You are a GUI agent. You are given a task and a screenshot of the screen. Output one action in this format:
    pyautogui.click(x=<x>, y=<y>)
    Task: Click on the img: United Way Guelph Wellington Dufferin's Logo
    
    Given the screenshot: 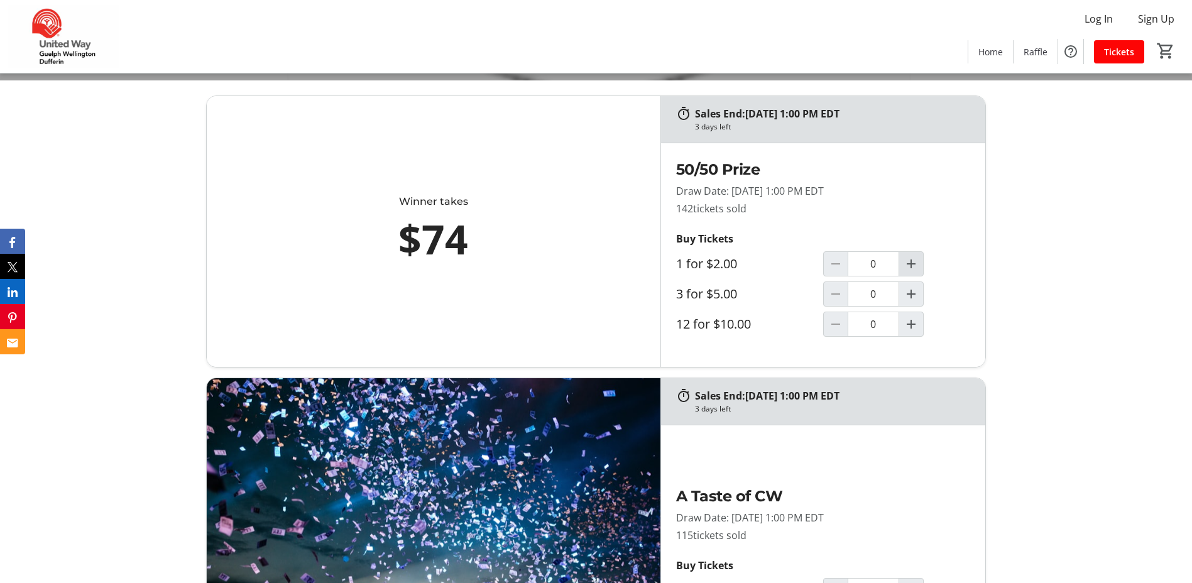 What is the action you would take?
    pyautogui.click(x=63, y=36)
    